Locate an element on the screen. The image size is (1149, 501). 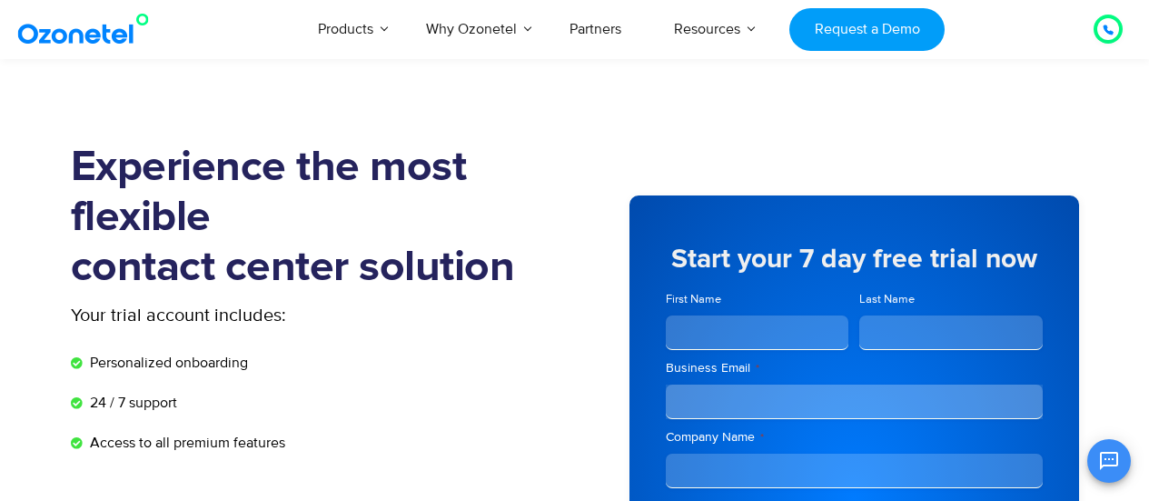
h1: Experience the most flexible contact center solution is located at coordinates (322, 217).